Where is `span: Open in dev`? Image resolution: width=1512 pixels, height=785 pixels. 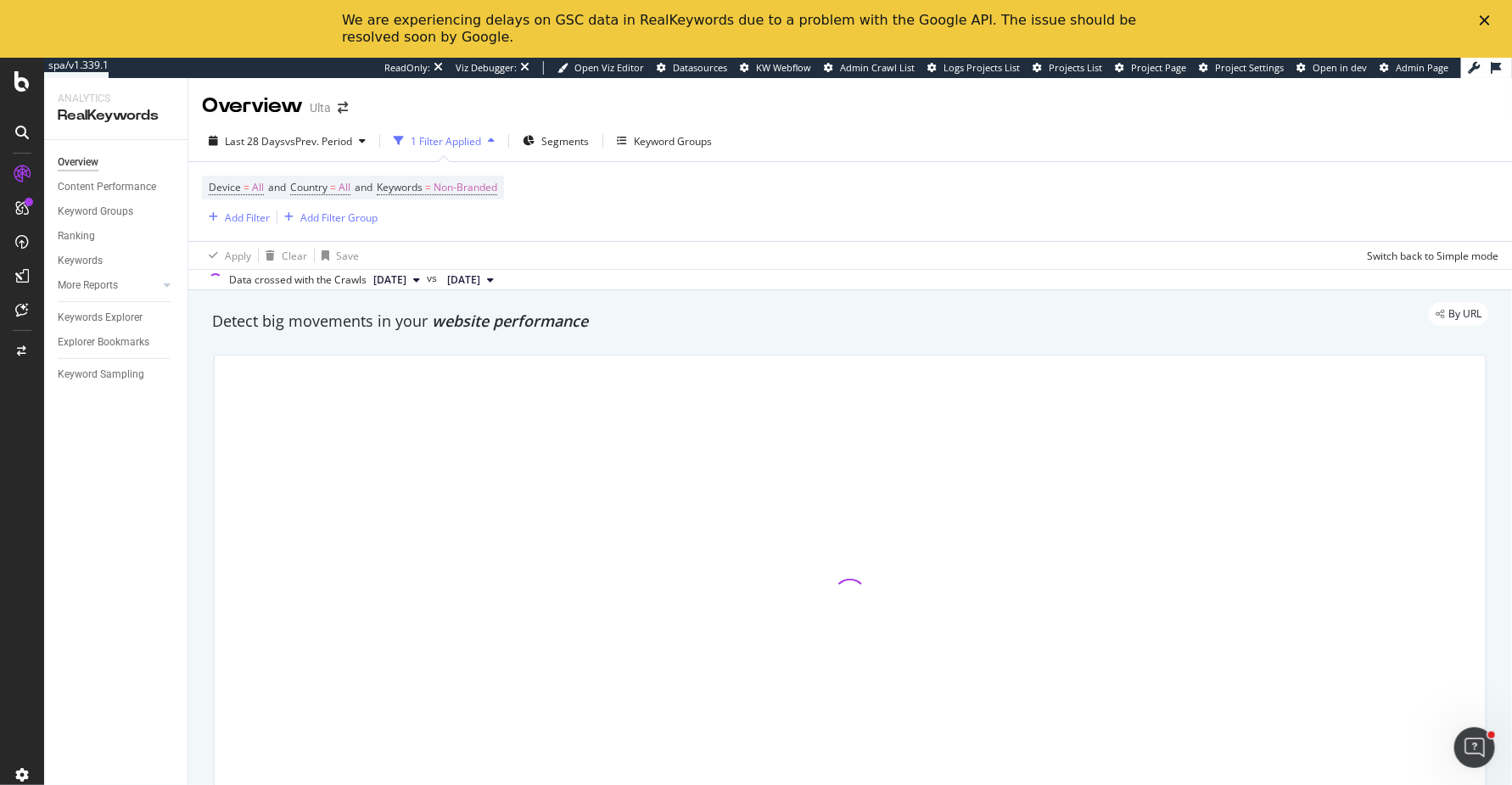
span: Open in dev is located at coordinates (1339, 67).